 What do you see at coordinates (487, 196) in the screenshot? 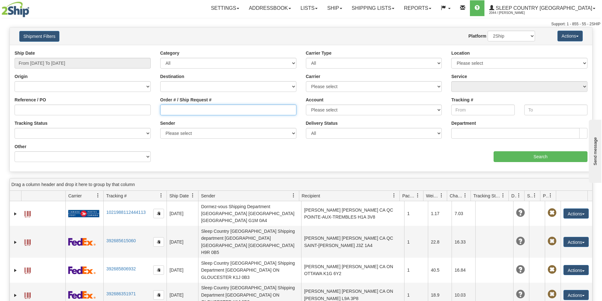
I see `span: Tracking Status` at bounding box center [487, 196].